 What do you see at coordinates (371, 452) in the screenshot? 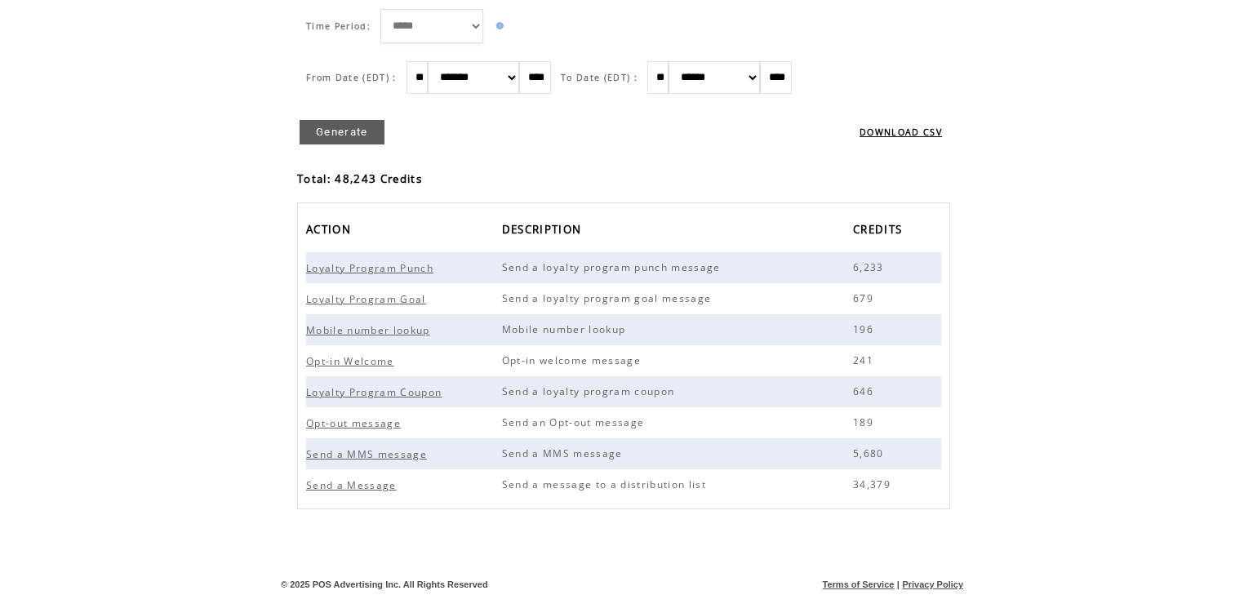
I see `a: Send a MMS message` at bounding box center [371, 452].